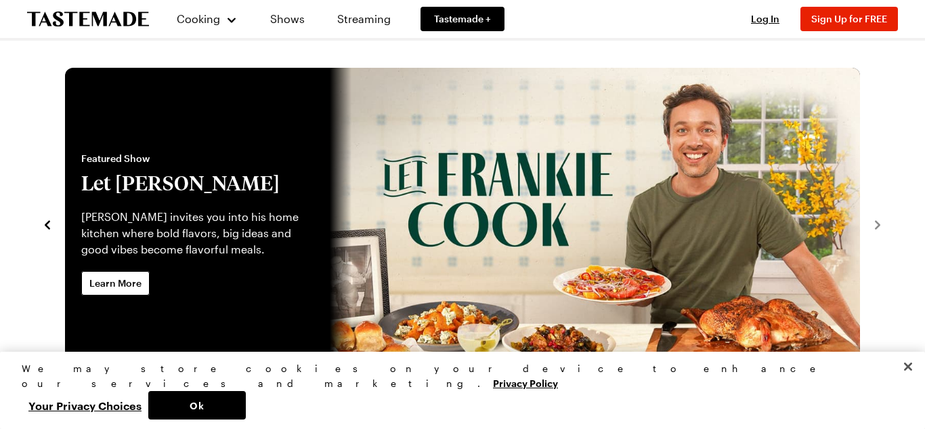 This screenshot has width=925, height=429. Describe the element at coordinates (198, 18) in the screenshot. I see `span: Cooking` at that location.